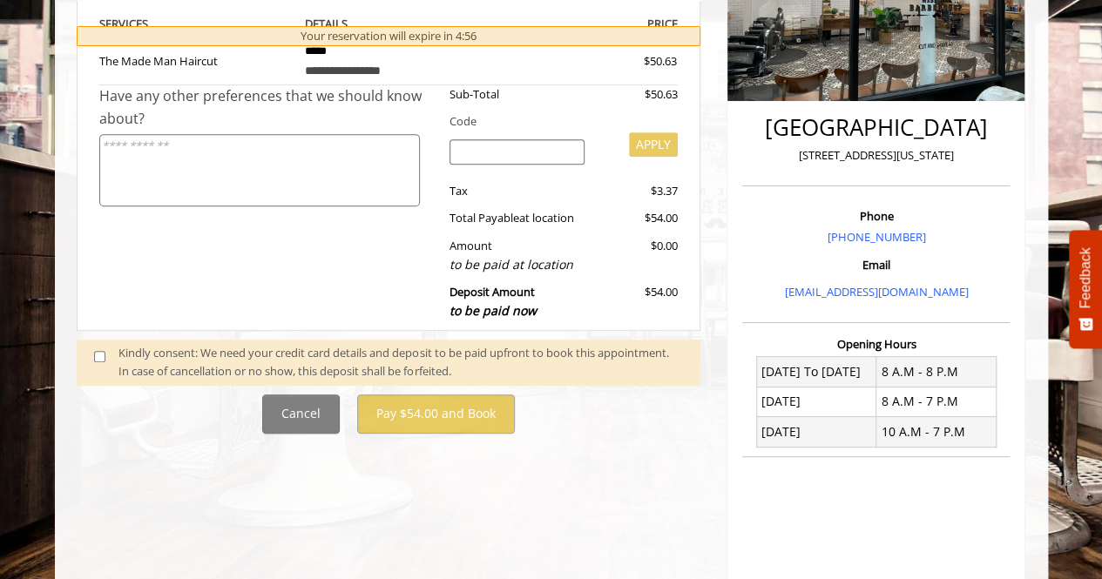 This screenshot has width=1102, height=579. Describe the element at coordinates (516, 265) in the screenshot. I see `div: to be paid at location` at that location.